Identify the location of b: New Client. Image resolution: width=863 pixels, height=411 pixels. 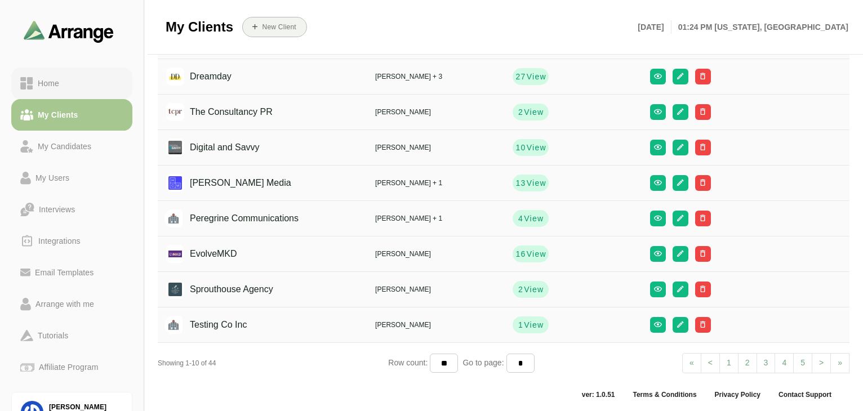
(278, 27).